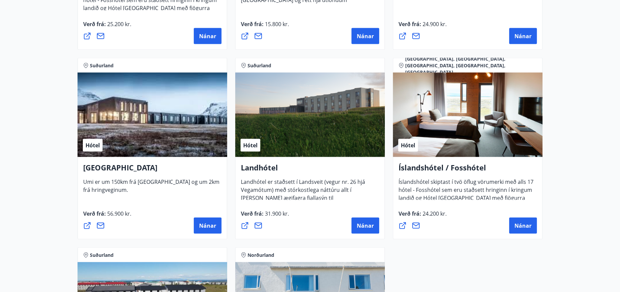 This screenshot has width=620, height=292. I want to click on span: 31.900 kr., so click(276, 213).